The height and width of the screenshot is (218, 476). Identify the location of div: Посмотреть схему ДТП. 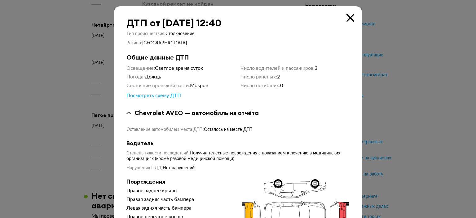
(154, 96).